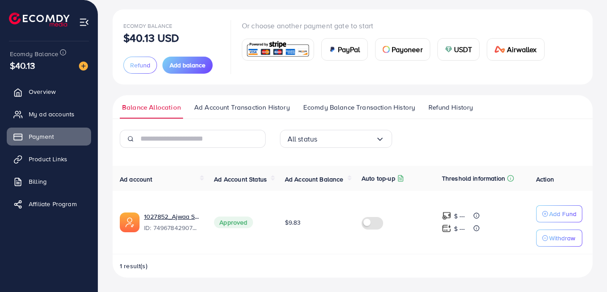  Describe the element at coordinates (242, 107) in the screenshot. I see `span: Ad Account Transaction History` at that location.